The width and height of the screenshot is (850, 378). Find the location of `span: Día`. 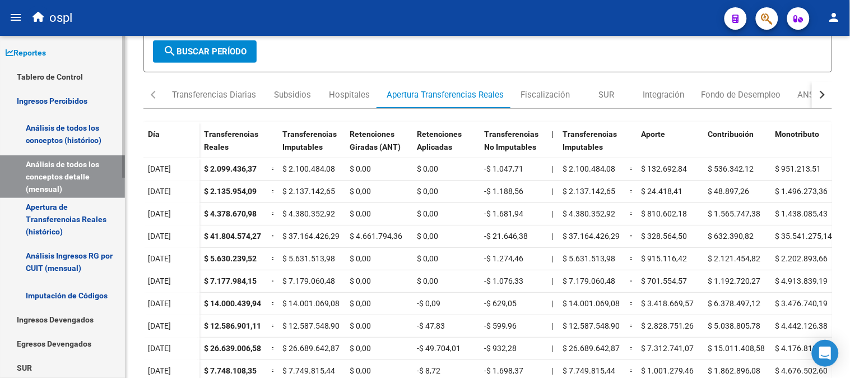

span: Día is located at coordinates (154, 134).